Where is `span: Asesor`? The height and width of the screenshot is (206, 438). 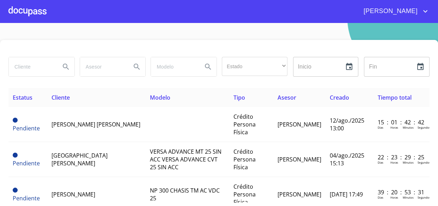
span: Asesor is located at coordinates (287, 97).